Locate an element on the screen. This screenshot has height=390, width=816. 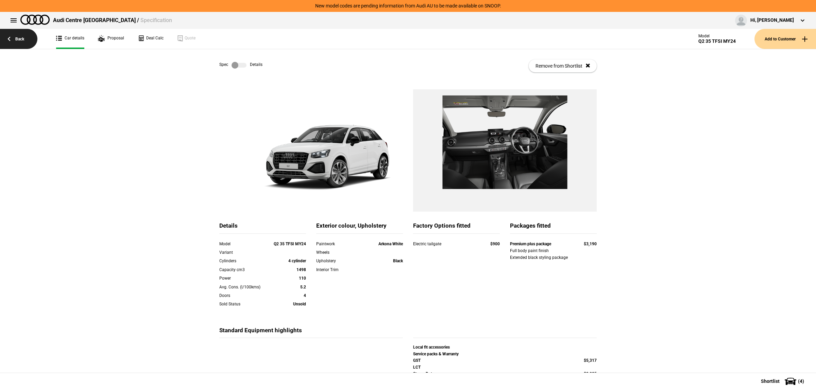
strong: 110 is located at coordinates (302, 278).